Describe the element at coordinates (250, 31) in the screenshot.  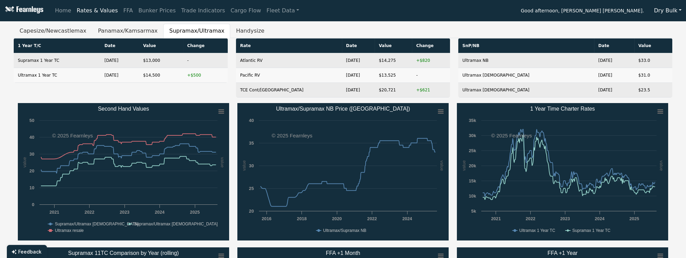
I see `button: Handysize` at that location.